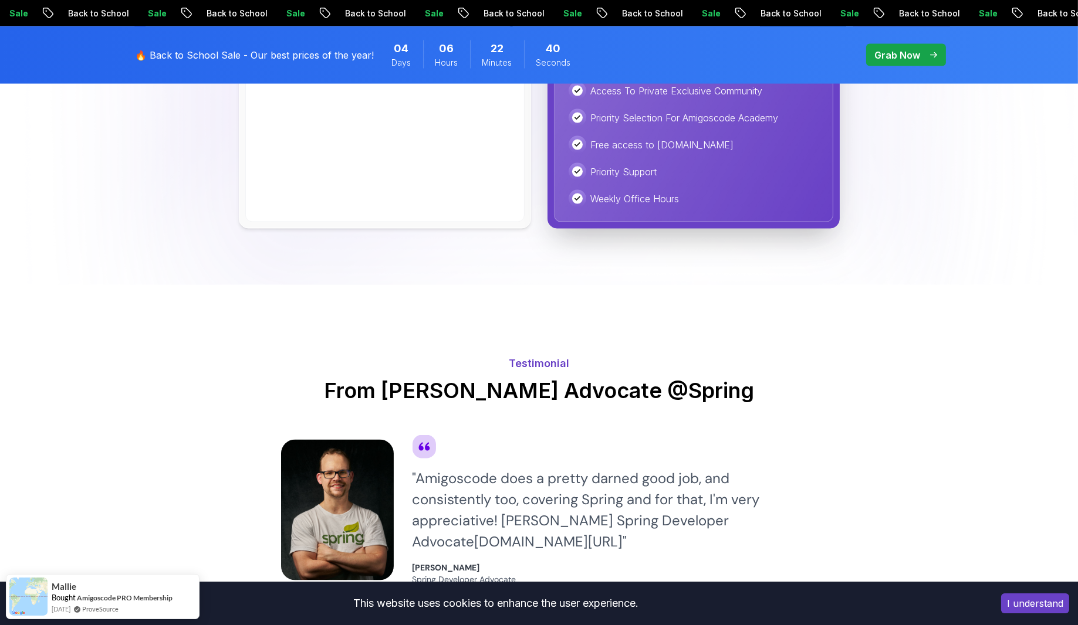 The image size is (1078, 625). I want to click on img: provesource social proof notification image, so click(28, 597).